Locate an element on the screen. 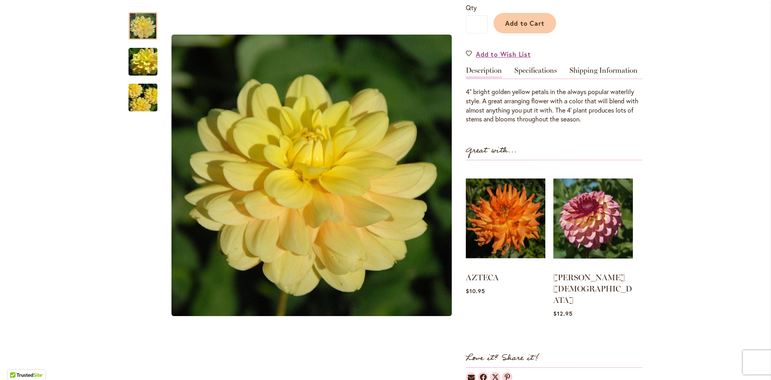  span: Qty is located at coordinates (471, 7).